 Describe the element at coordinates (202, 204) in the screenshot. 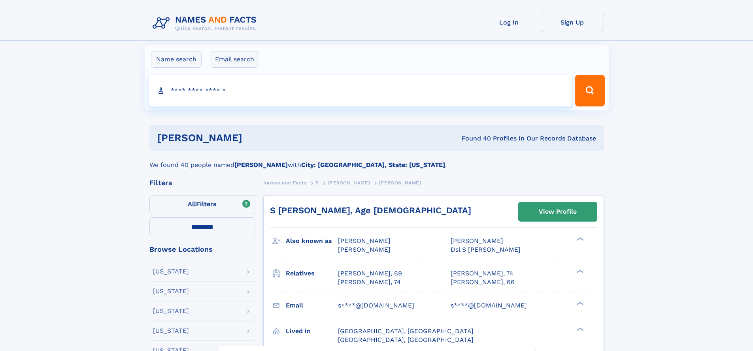

I see `label: Filters` at that location.